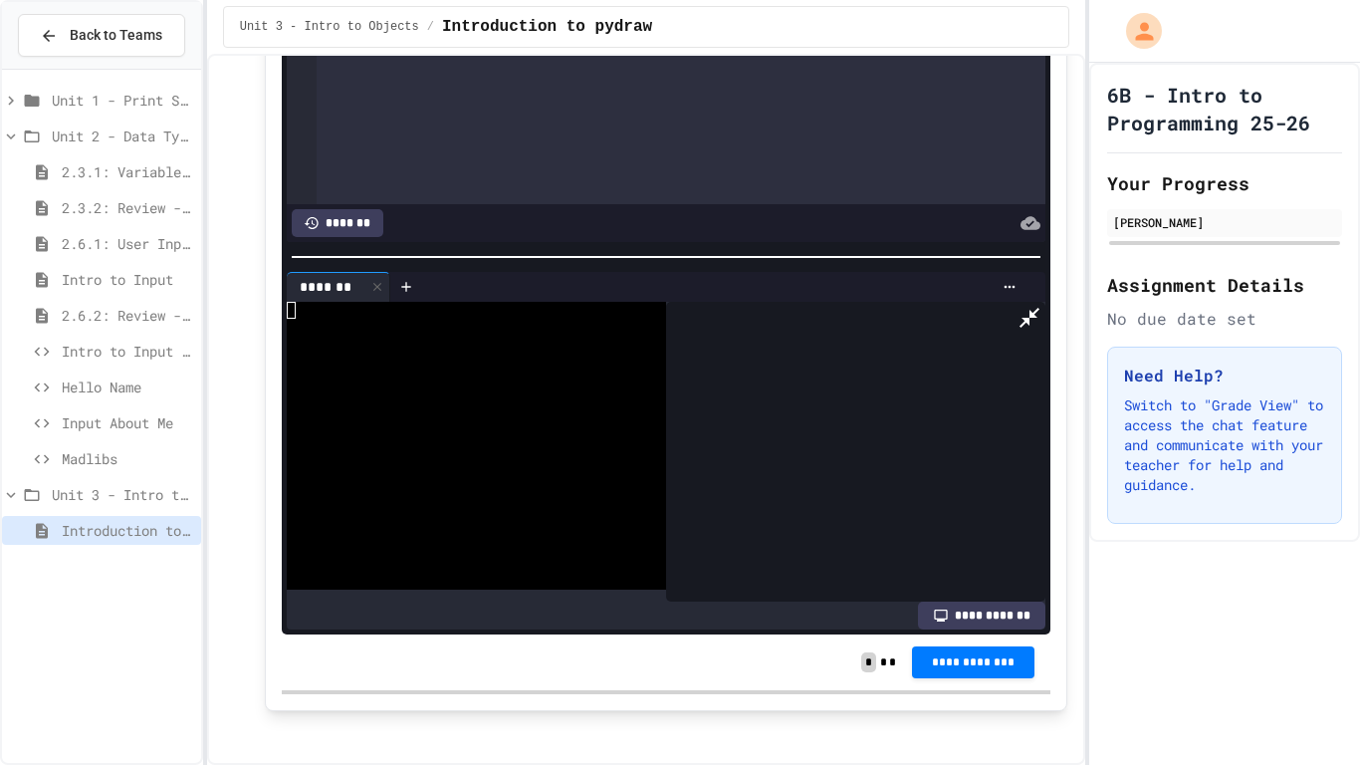 Image resolution: width=1360 pixels, height=765 pixels. What do you see at coordinates (123, 100) in the screenshot?
I see `span: Unit 1 - Print Statements` at bounding box center [123, 100].